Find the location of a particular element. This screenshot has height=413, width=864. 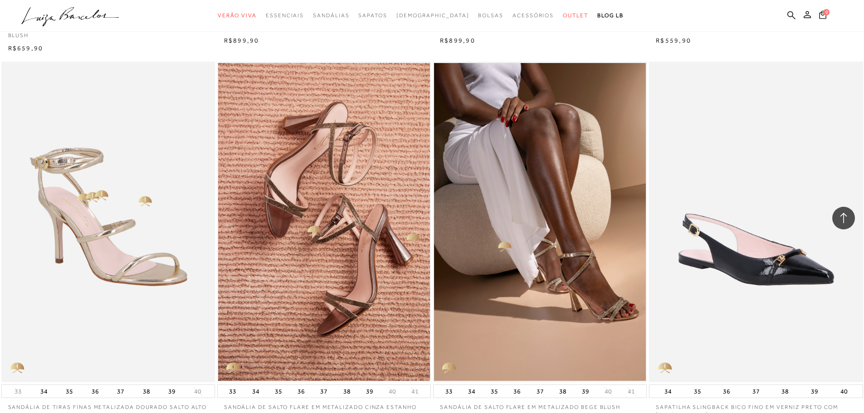

span: Bolsas is located at coordinates (491, 15).